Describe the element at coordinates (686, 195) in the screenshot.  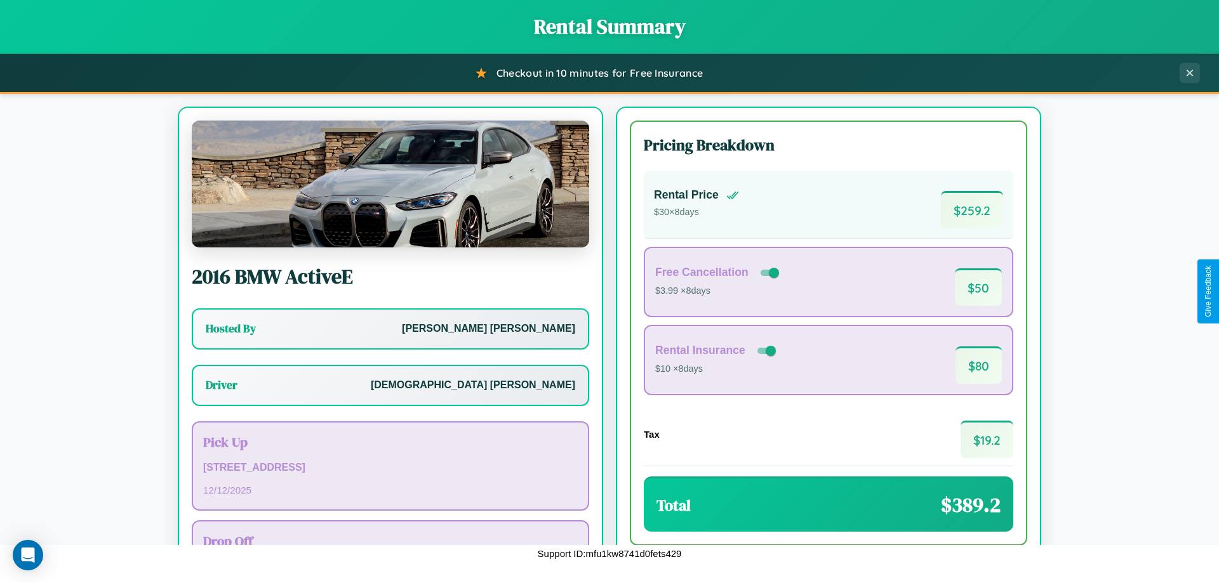
I see `h4: Rental Price` at that location.